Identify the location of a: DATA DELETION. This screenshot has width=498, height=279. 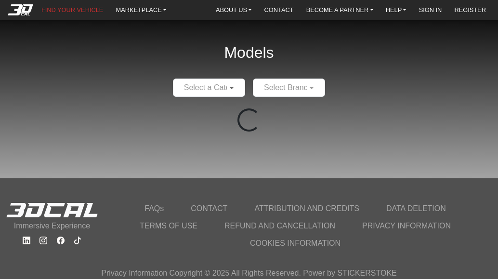
(416, 209).